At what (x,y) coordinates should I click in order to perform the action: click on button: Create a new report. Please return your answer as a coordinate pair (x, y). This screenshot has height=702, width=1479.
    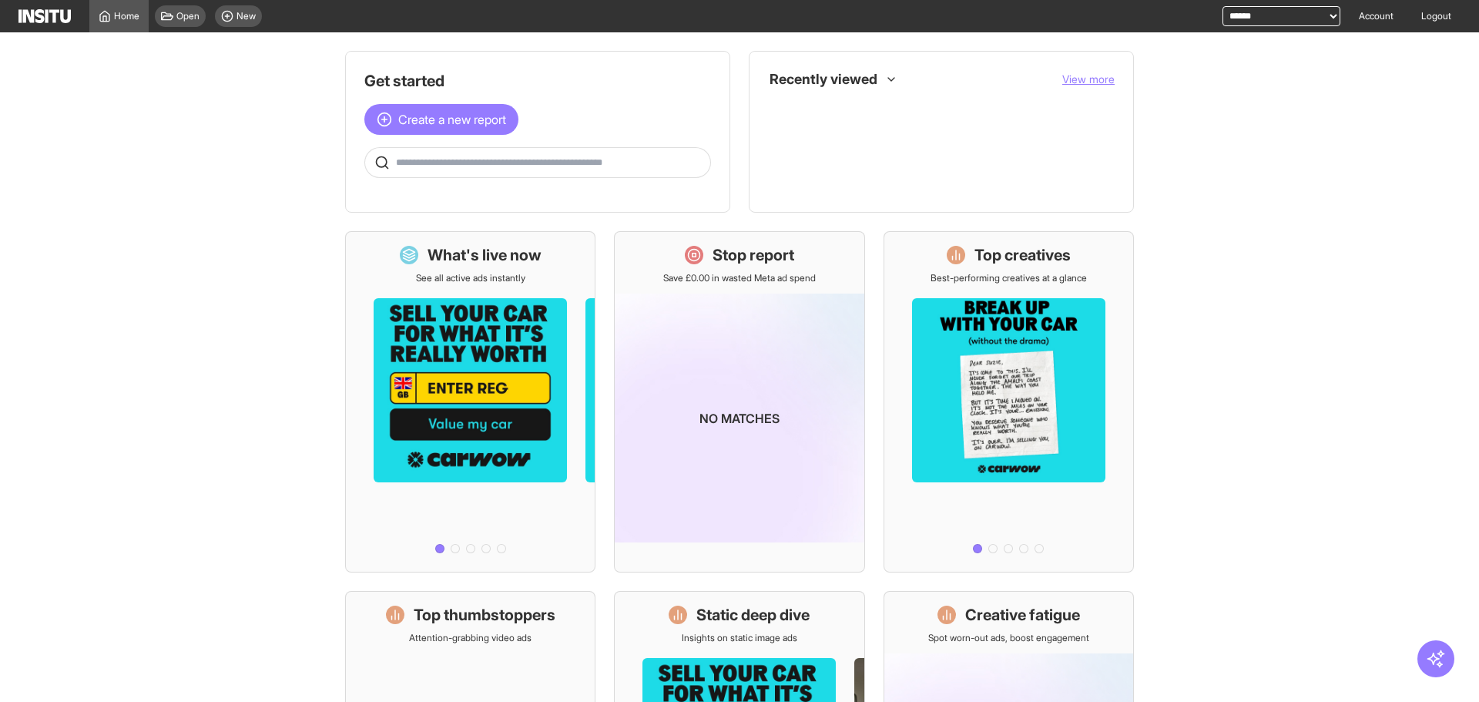
    Looking at the image, I should click on (441, 119).